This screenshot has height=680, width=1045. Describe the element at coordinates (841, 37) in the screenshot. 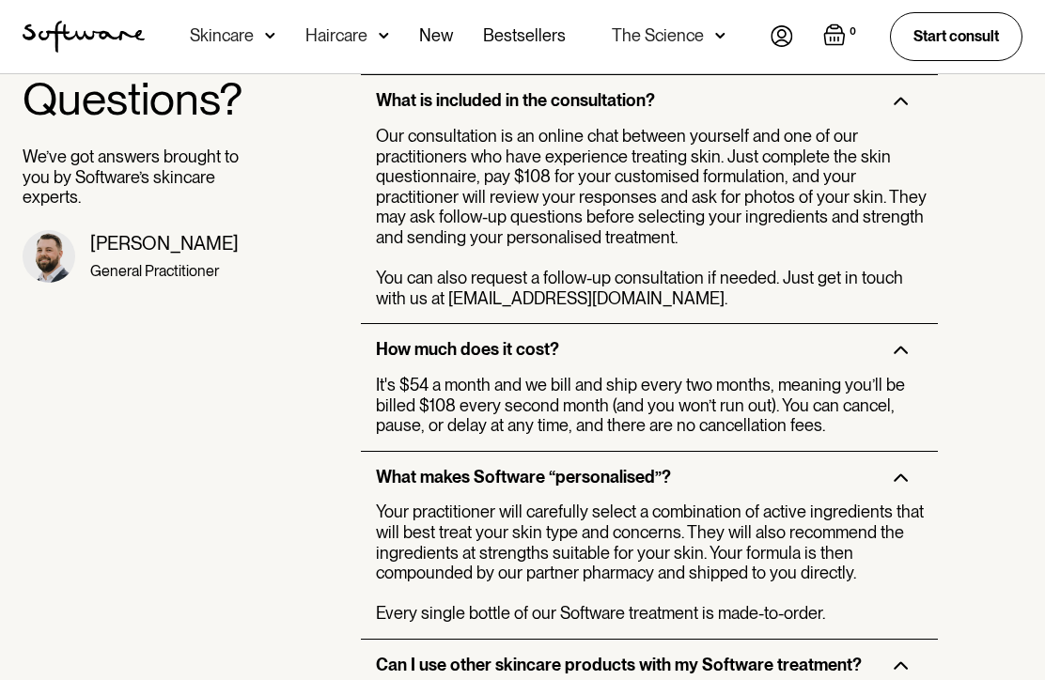

I see `a: Open empty cart` at that location.